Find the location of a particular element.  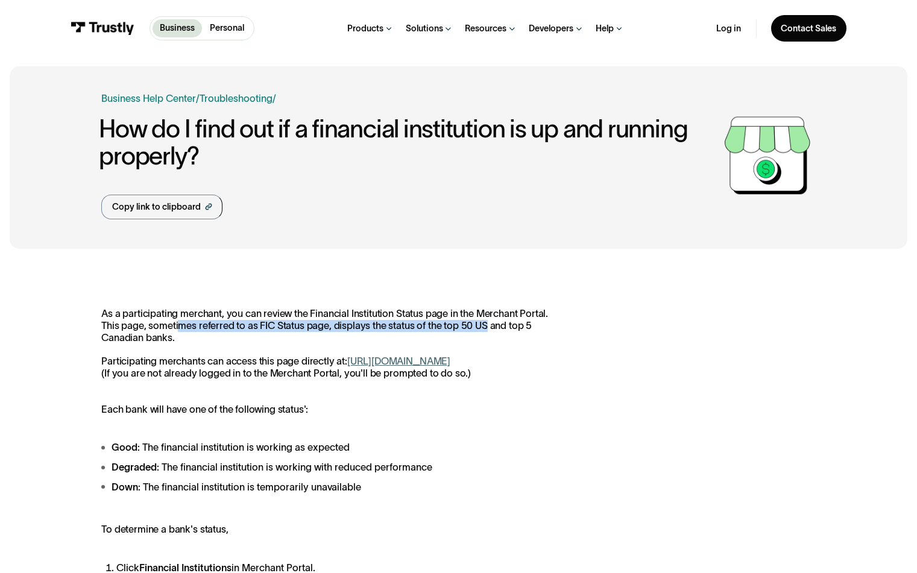

div: Help is located at coordinates (605, 28).